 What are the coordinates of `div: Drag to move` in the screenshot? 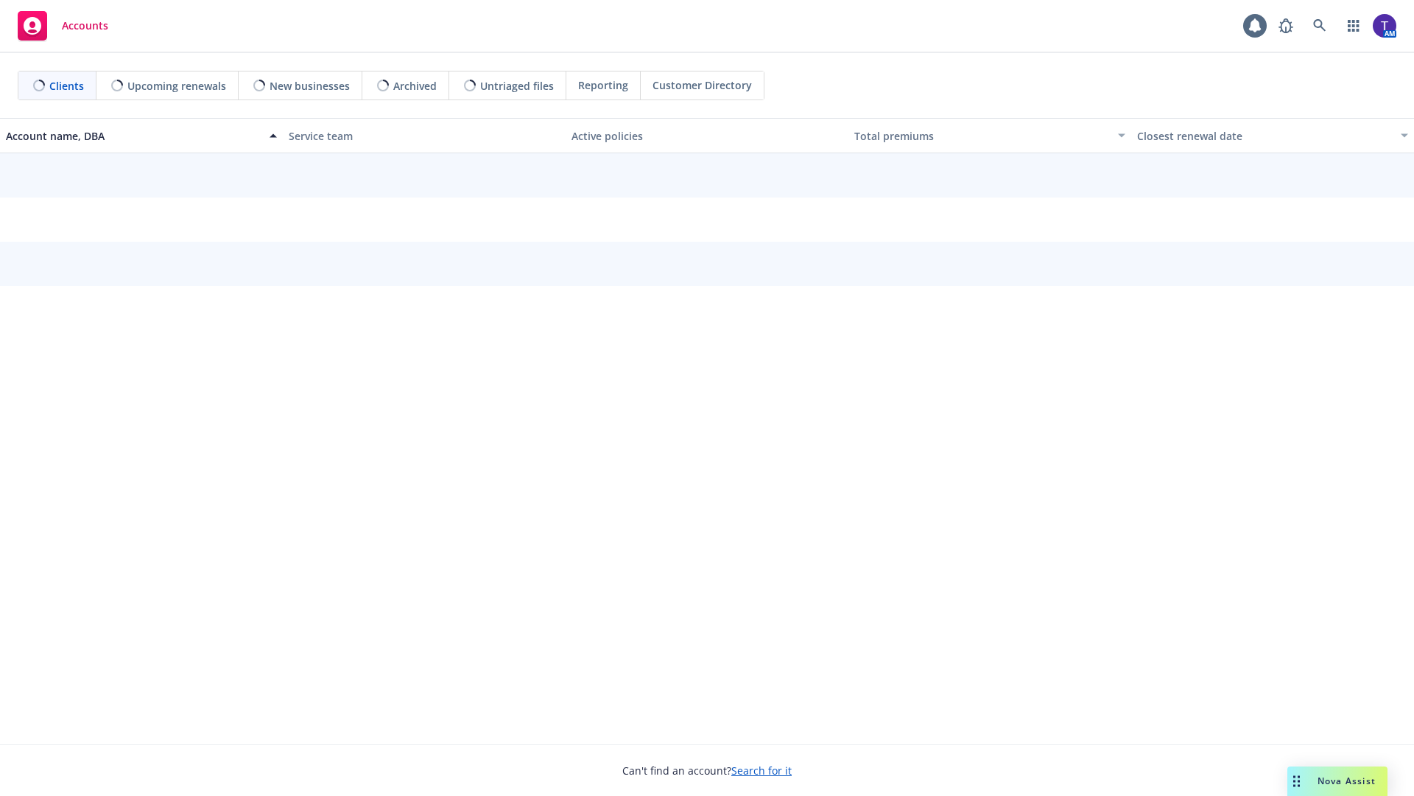 It's located at (1296, 781).